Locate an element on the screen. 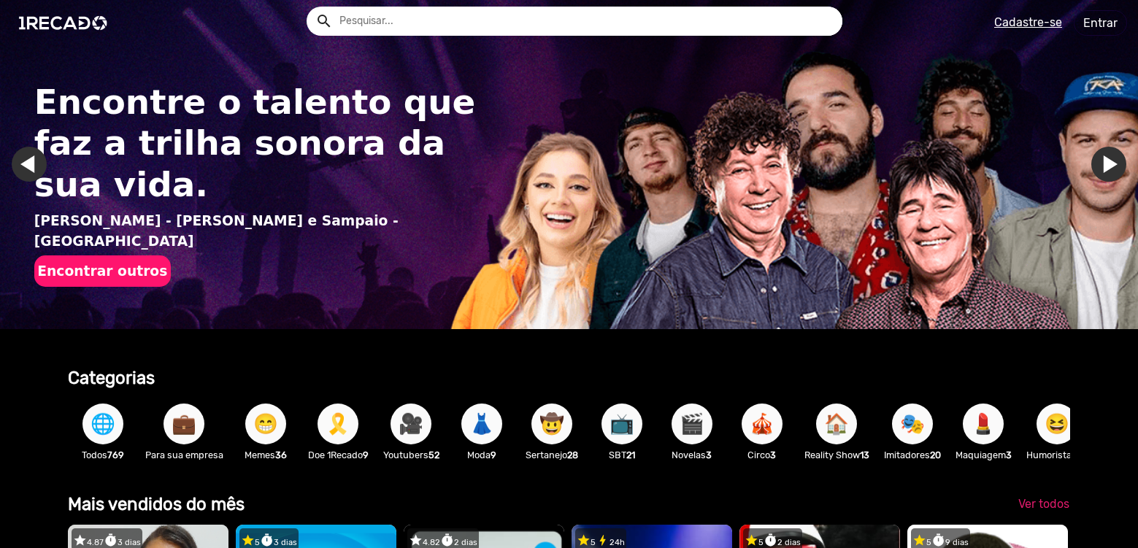  p: Sertanejo is located at coordinates (552, 455).